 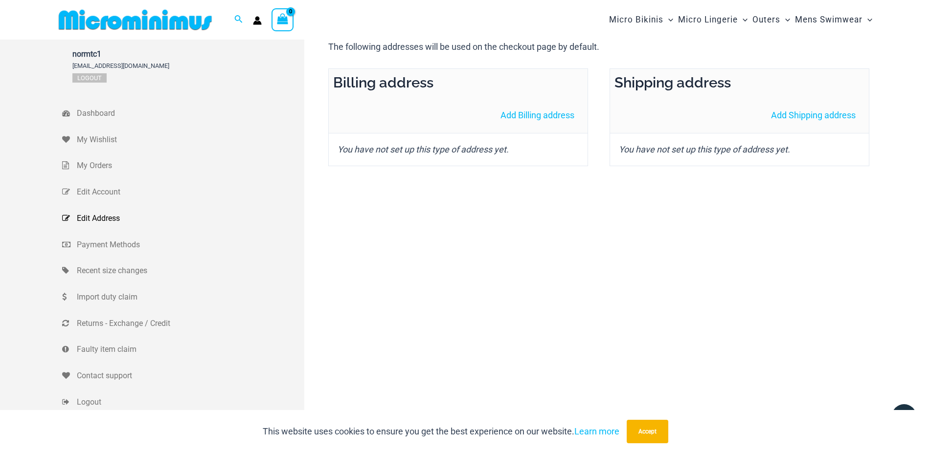 What do you see at coordinates (834, 20) in the screenshot?
I see `a: Mens SwimwearMenu ToggleMenu Toggle` at bounding box center [834, 20].